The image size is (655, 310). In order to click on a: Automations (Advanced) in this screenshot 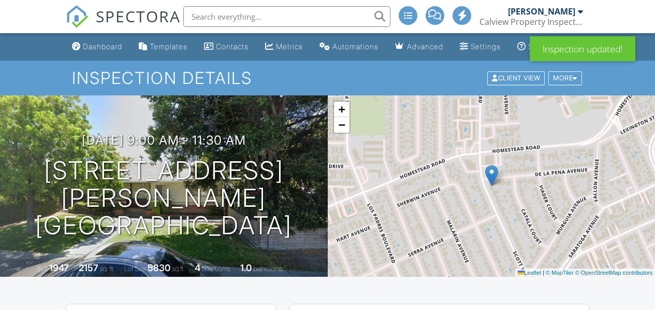, I will do `click(349, 47)`.